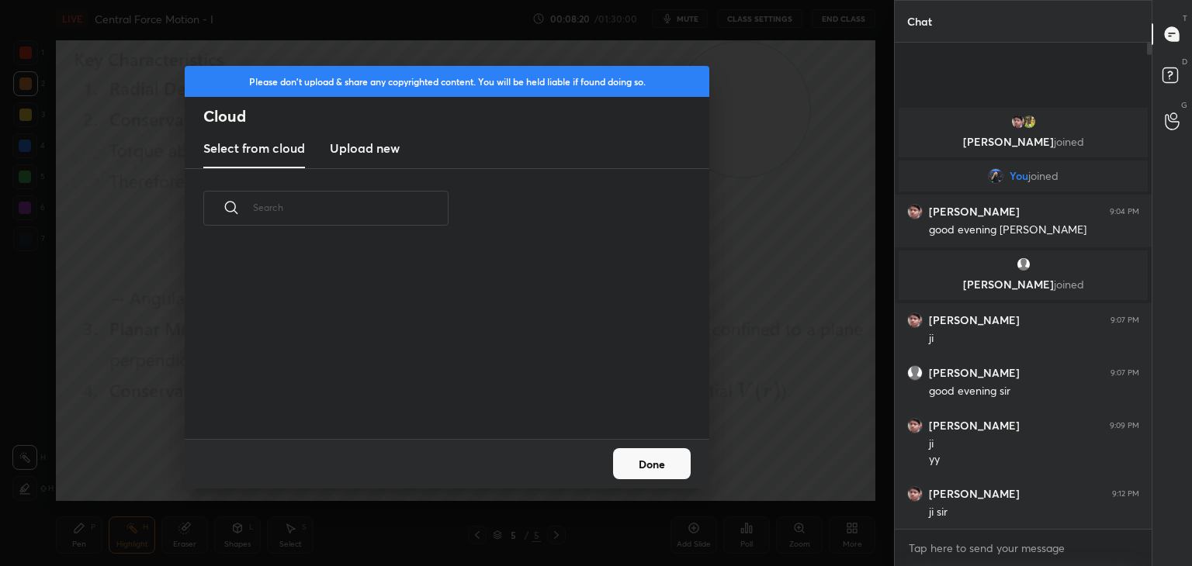 This screenshot has height=566, width=1192. Describe the element at coordinates (1029, 122) in the screenshot. I see `img: 4d25eee297ba45ad9c4fd6406eb4518f.jpg` at that location.